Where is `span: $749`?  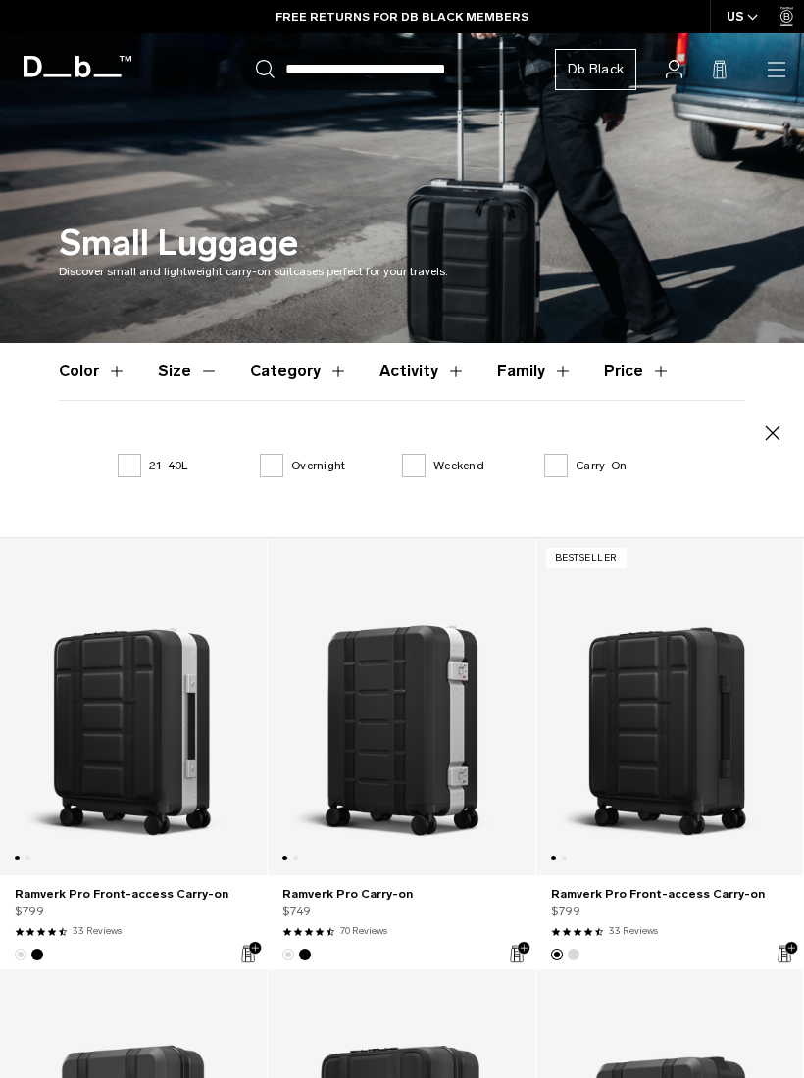 span: $749 is located at coordinates (296, 912).